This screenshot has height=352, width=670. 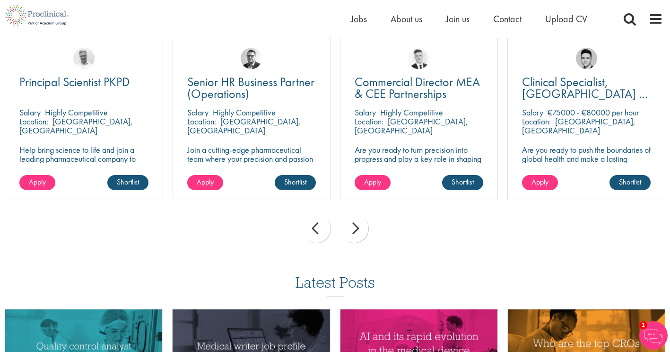 What do you see at coordinates (84, 58) in the screenshot?
I see `img: Joshua Bye` at bounding box center [84, 58].